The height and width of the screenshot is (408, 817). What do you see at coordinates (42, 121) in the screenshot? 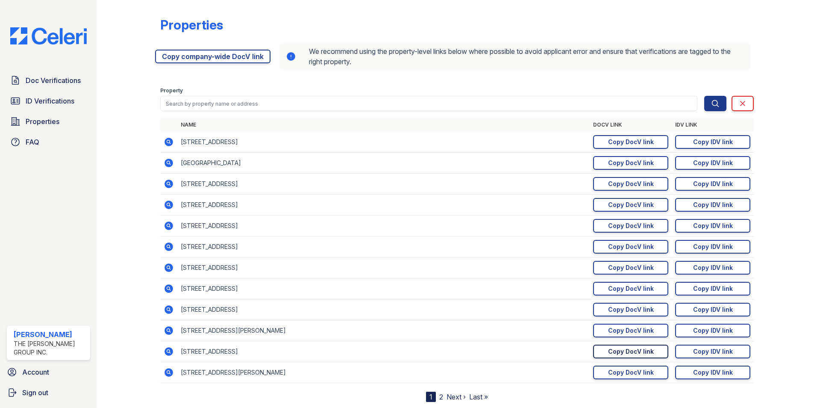
I see `span: Properties` at bounding box center [42, 121].